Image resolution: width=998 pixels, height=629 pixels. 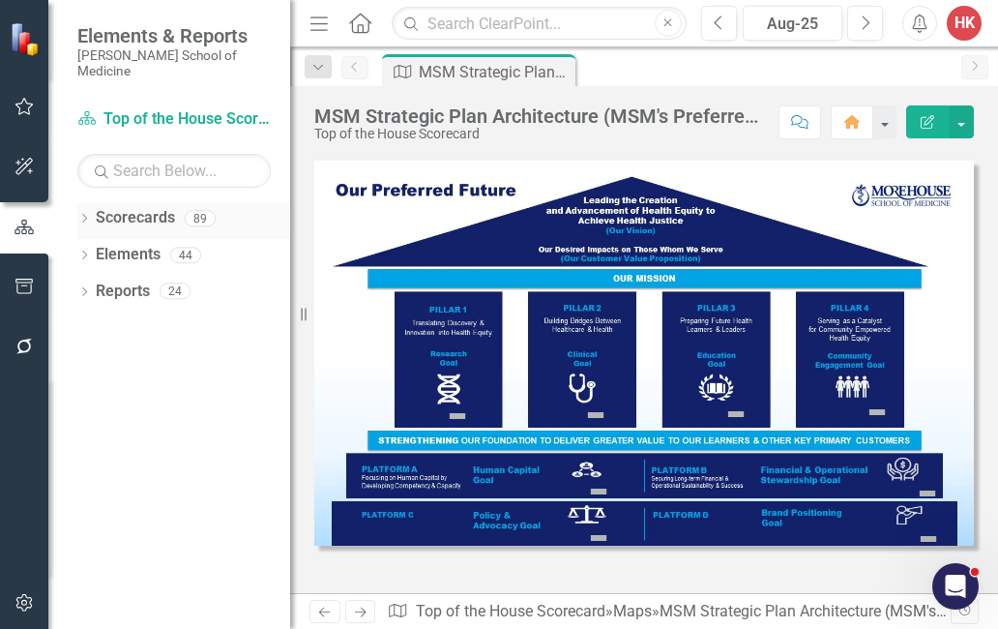 I want to click on div: Top of the House Scorecard, so click(x=537, y=133).